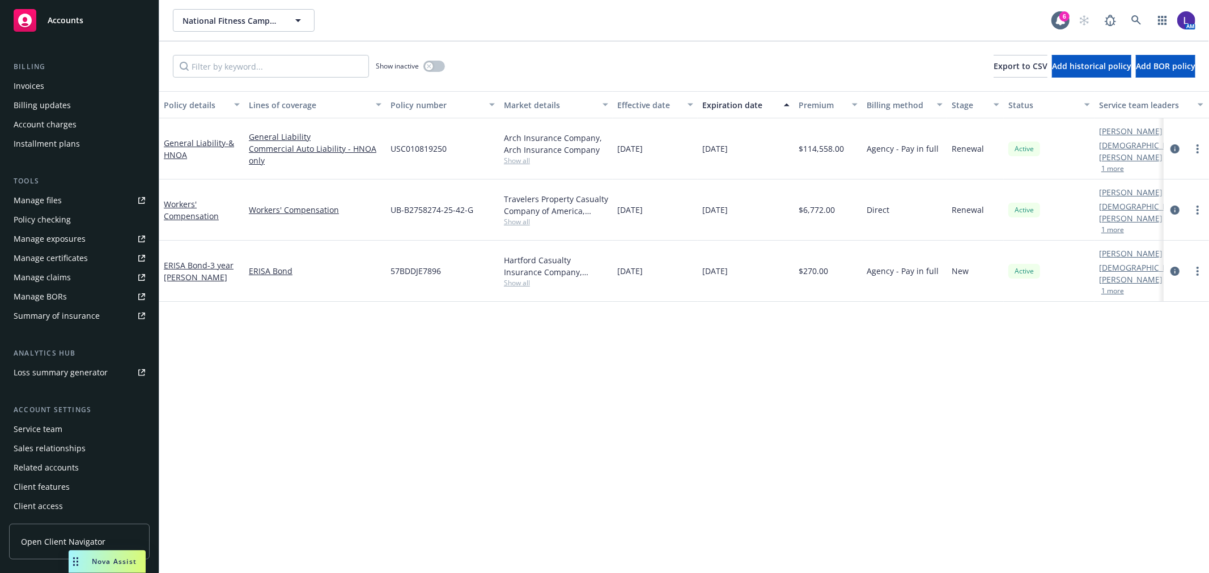 This screenshot has width=1209, height=573. I want to click on span: Export to CSV, so click(1020, 66).